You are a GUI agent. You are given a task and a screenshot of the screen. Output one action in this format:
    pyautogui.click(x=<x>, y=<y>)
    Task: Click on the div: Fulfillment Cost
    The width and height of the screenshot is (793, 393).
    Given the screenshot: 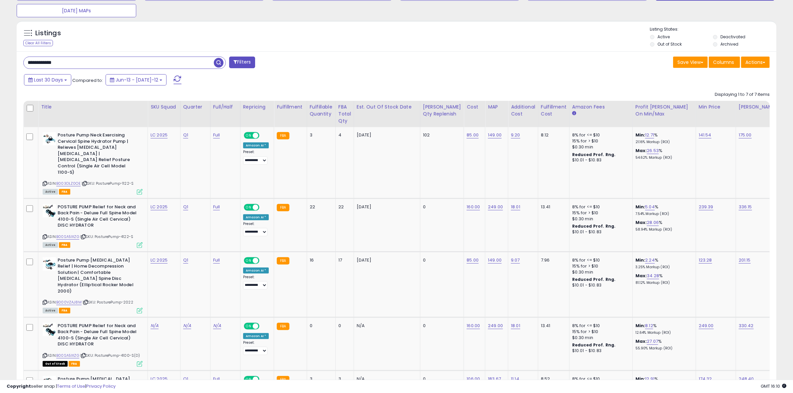 What is the action you would take?
    pyautogui.click(x=554, y=111)
    